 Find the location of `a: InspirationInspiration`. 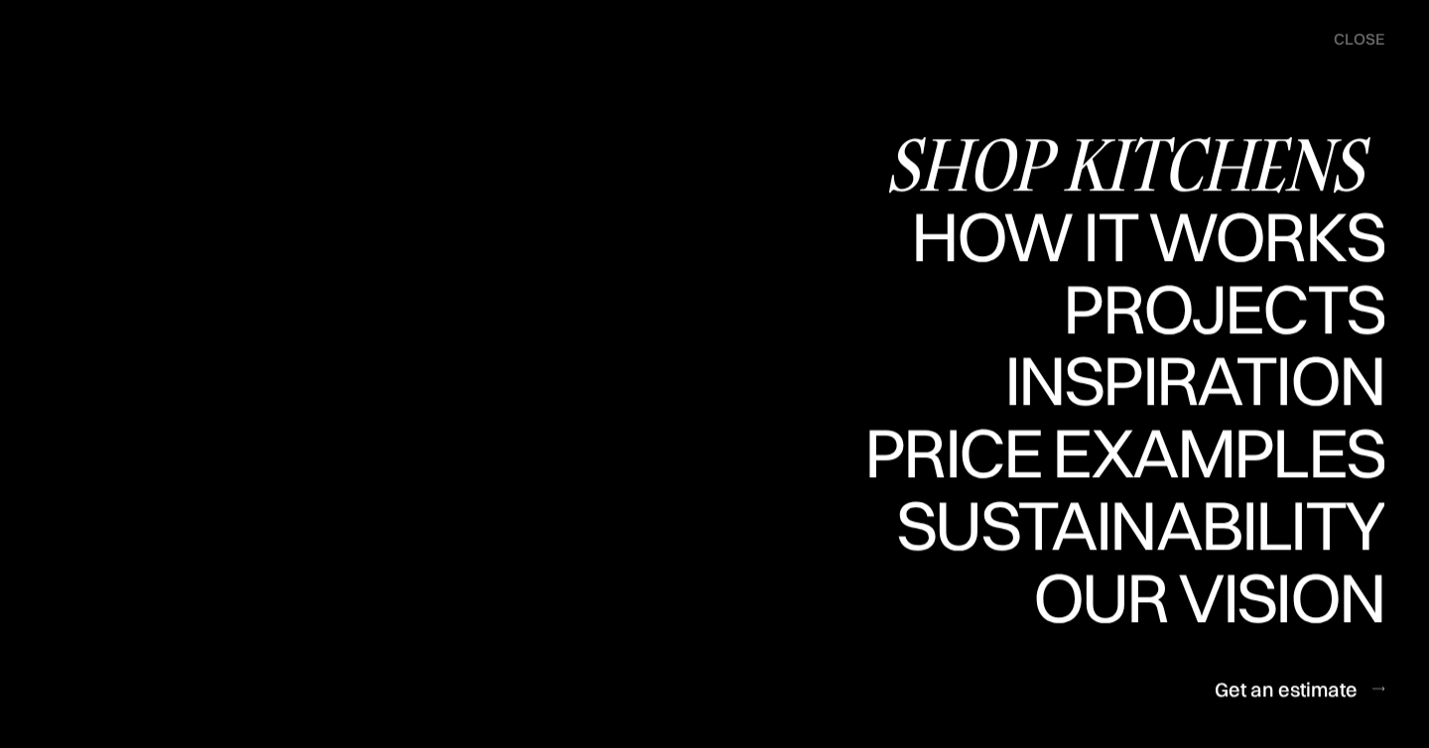

a: InspirationInspiration is located at coordinates (1180, 382).